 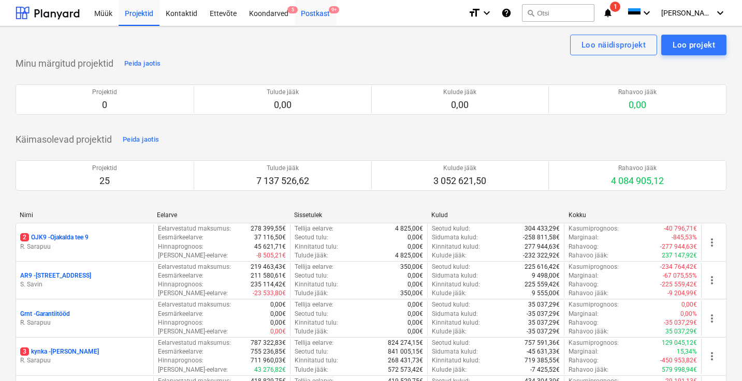 I want to click on p: 129 045,12€, so click(x=679, y=343).